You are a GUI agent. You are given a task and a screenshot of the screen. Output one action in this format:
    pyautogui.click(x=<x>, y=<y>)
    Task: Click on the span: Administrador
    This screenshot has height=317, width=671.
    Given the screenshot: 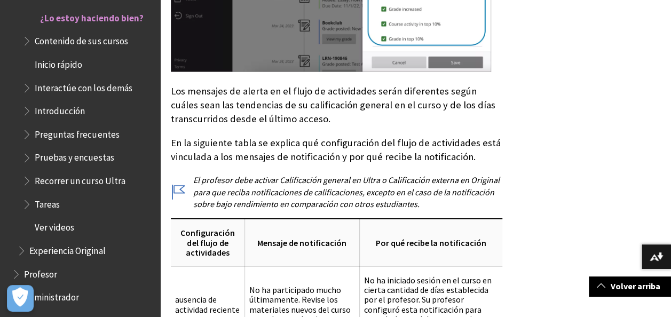 What is the action you would take?
    pyautogui.click(x=51, y=296)
    